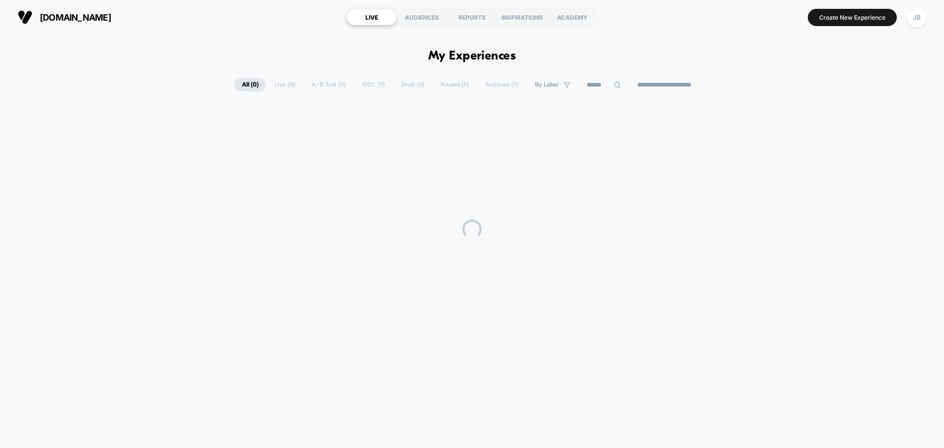  I want to click on div: REPORTS, so click(472, 17).